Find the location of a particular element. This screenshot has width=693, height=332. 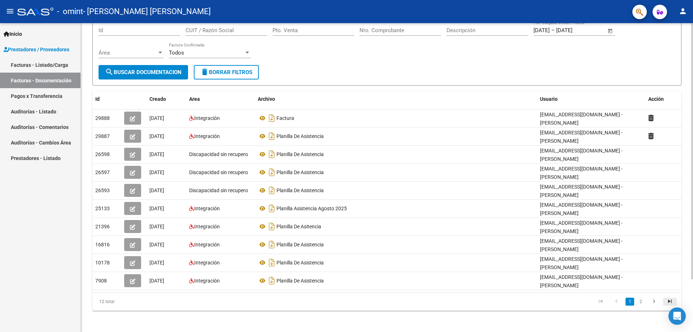

span: 10178 is located at coordinates (102, 262).